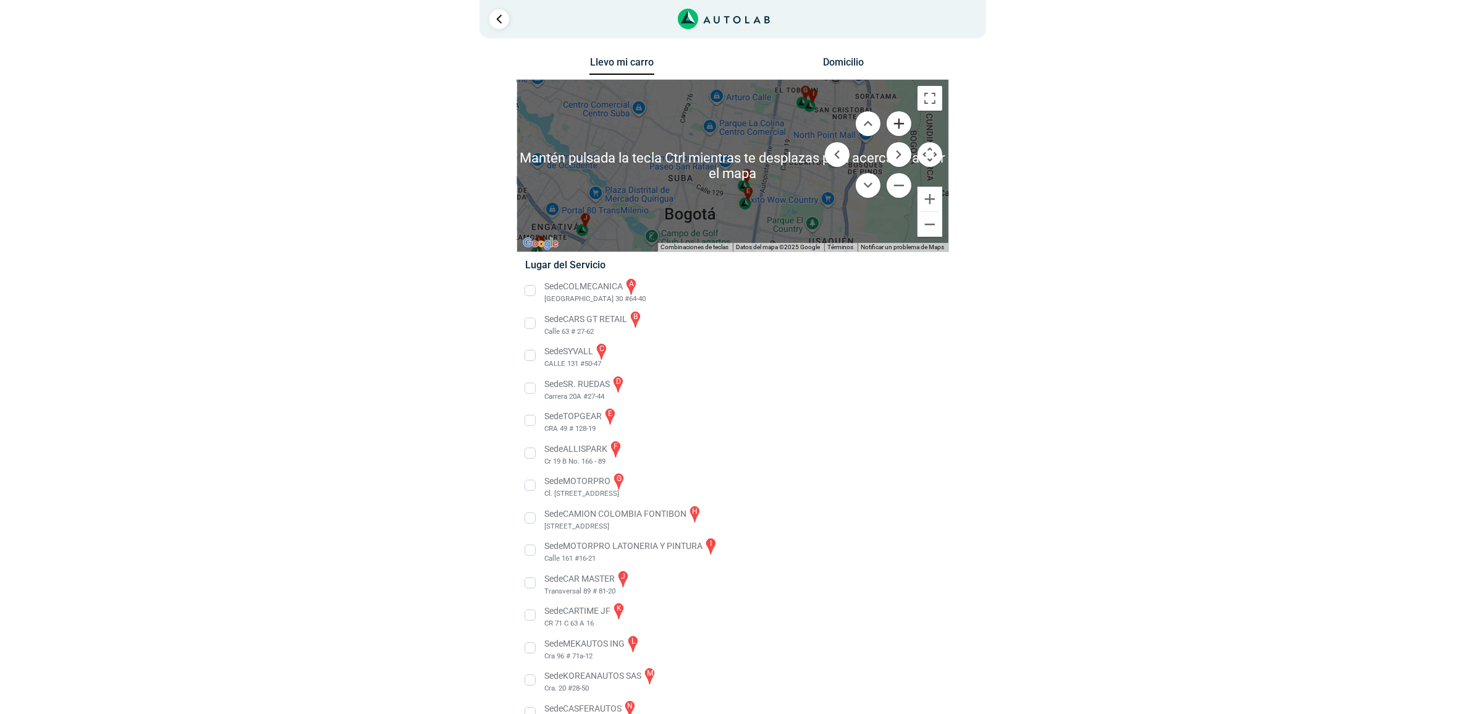 The width and height of the screenshot is (1465, 714). Describe the element at coordinates (930, 155) in the screenshot. I see `button: Controles de visualización del mapa` at that location.